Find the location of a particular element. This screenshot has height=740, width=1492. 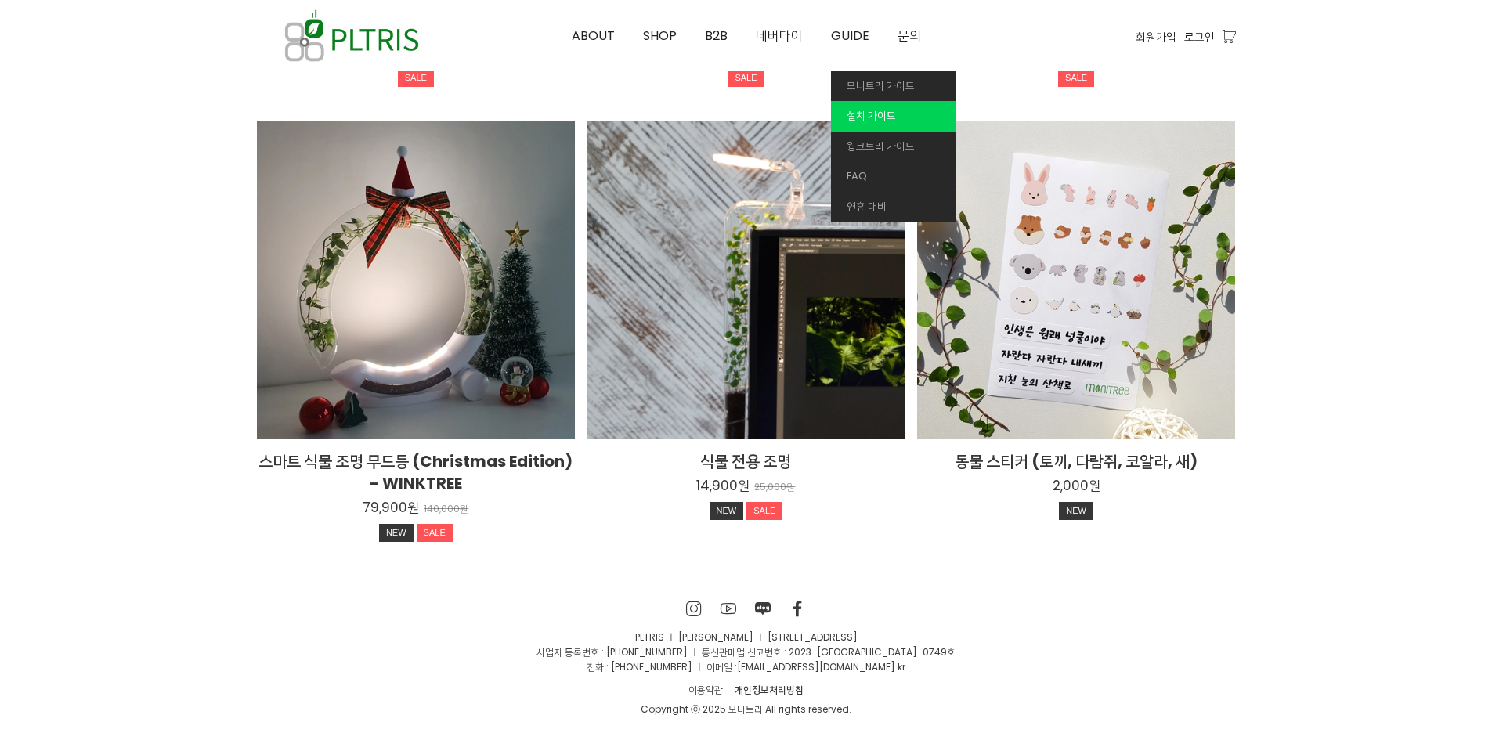

a: 모니트리 가이드 is located at coordinates (894, 86).